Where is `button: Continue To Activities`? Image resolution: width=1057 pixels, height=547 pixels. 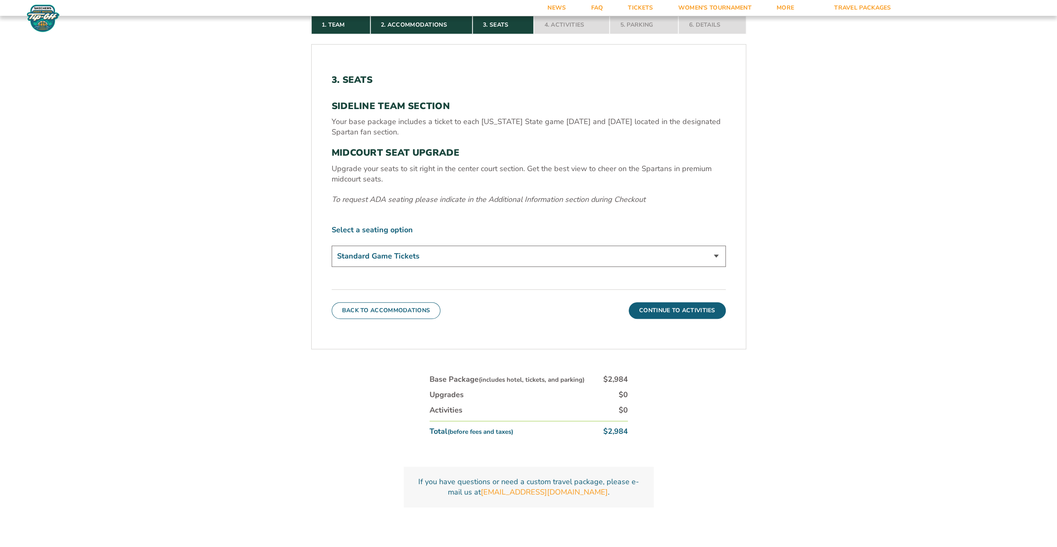 button: Continue To Activities is located at coordinates (677, 311).